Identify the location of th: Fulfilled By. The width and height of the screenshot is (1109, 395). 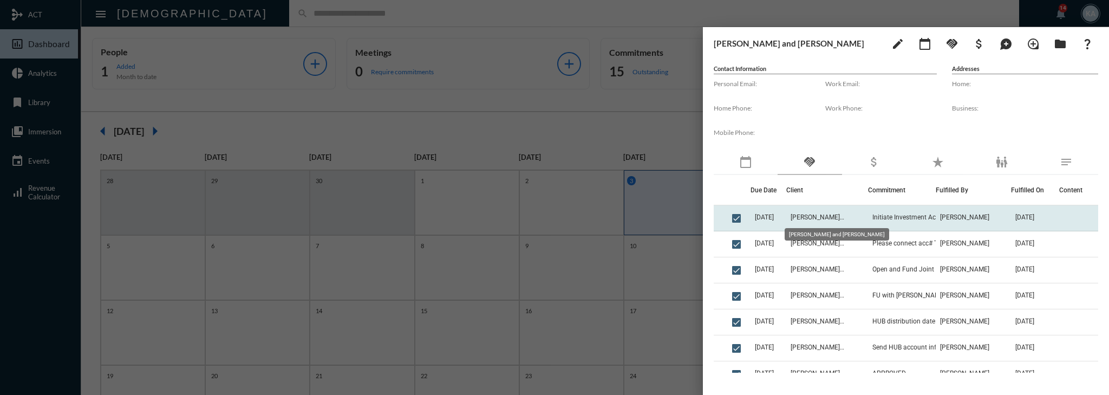
(973, 190).